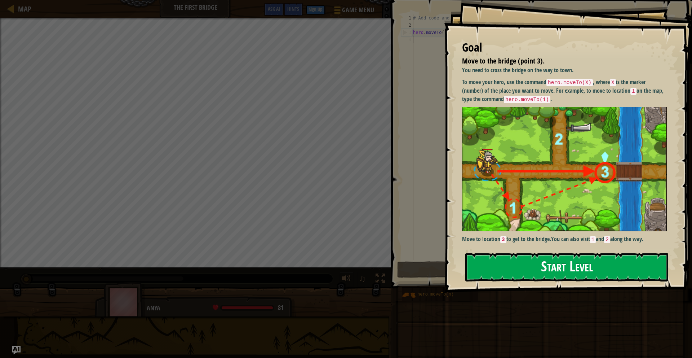 This screenshot has width=692, height=358. What do you see at coordinates (565, 169) in the screenshot?
I see `img: M7l1b` at bounding box center [565, 169].